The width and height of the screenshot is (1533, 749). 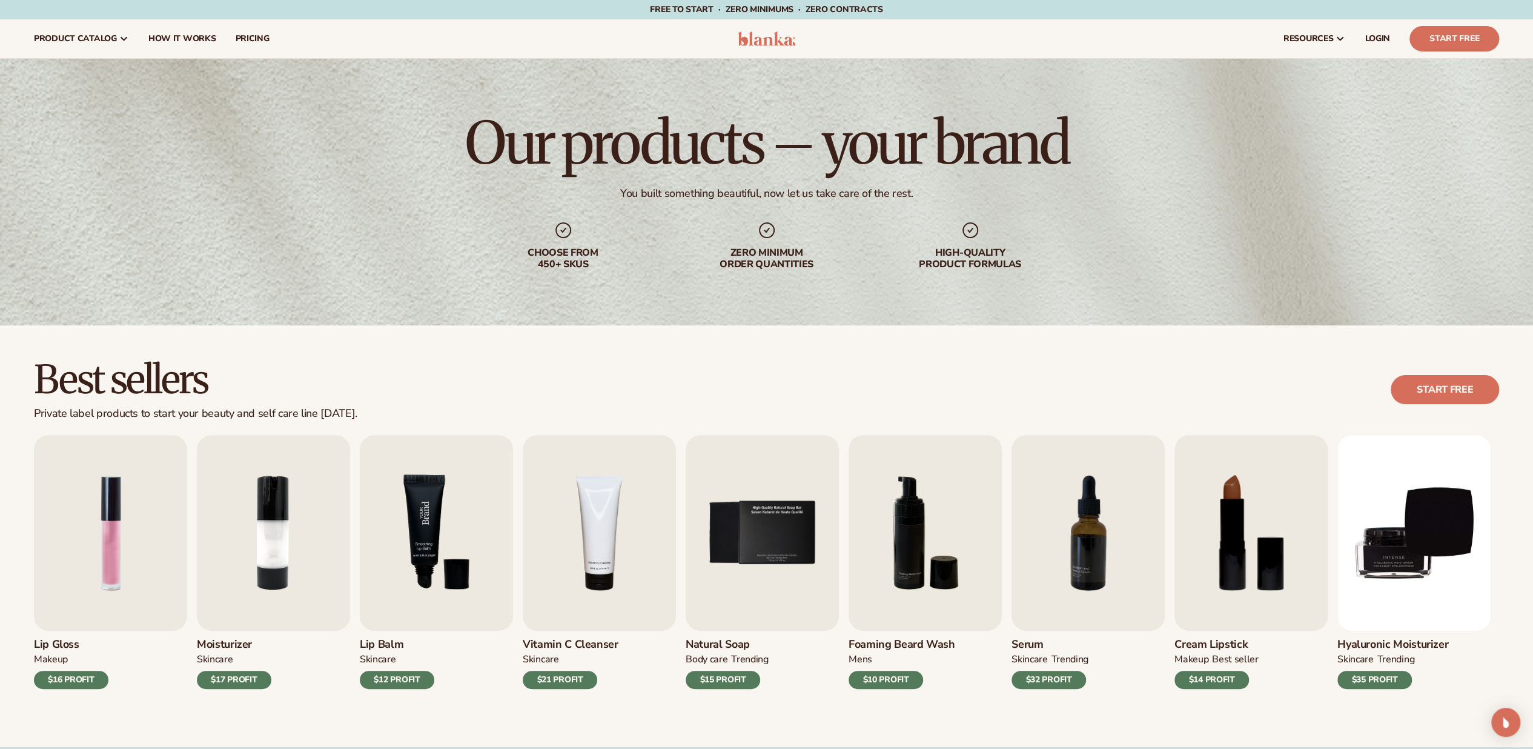 I want to click on a: pricing, so click(x=252, y=39).